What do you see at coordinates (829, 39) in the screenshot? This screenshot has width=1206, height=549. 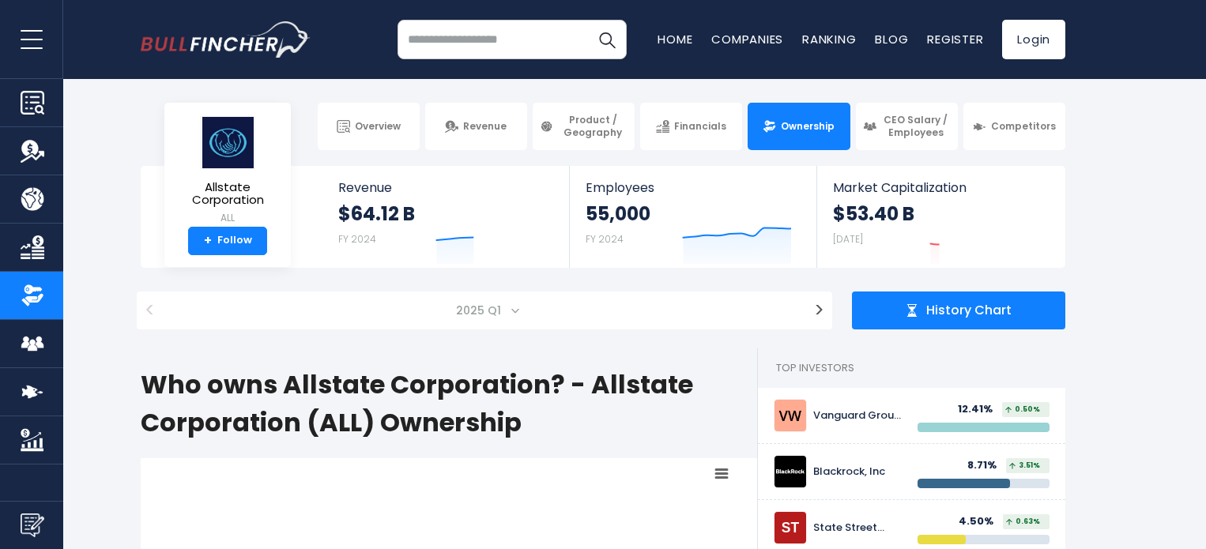 I see `a: Ranking` at bounding box center [829, 39].